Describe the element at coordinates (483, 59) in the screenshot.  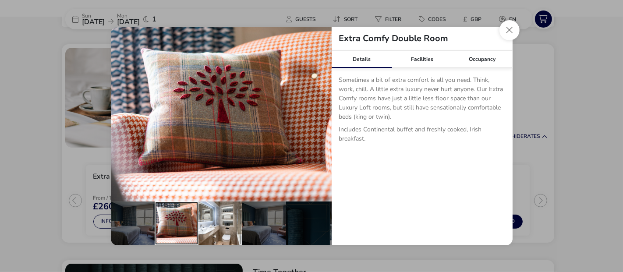
I see `div: Occupancy` at that location.